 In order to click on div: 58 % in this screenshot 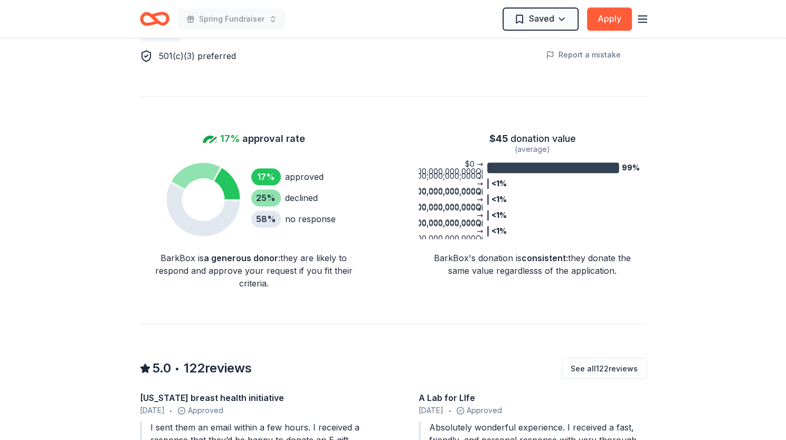, I will do `click(266, 219)`.